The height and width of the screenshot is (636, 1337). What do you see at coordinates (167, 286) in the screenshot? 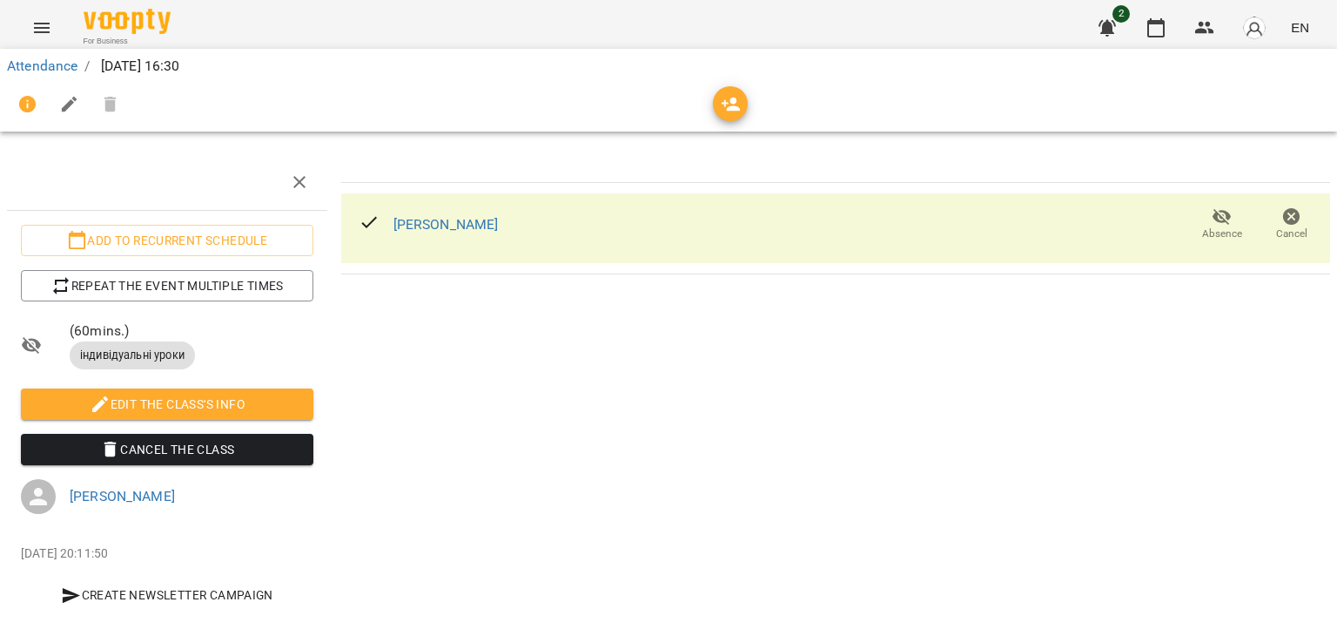
I see `span: Repeat the event multiple times` at bounding box center [167, 286].